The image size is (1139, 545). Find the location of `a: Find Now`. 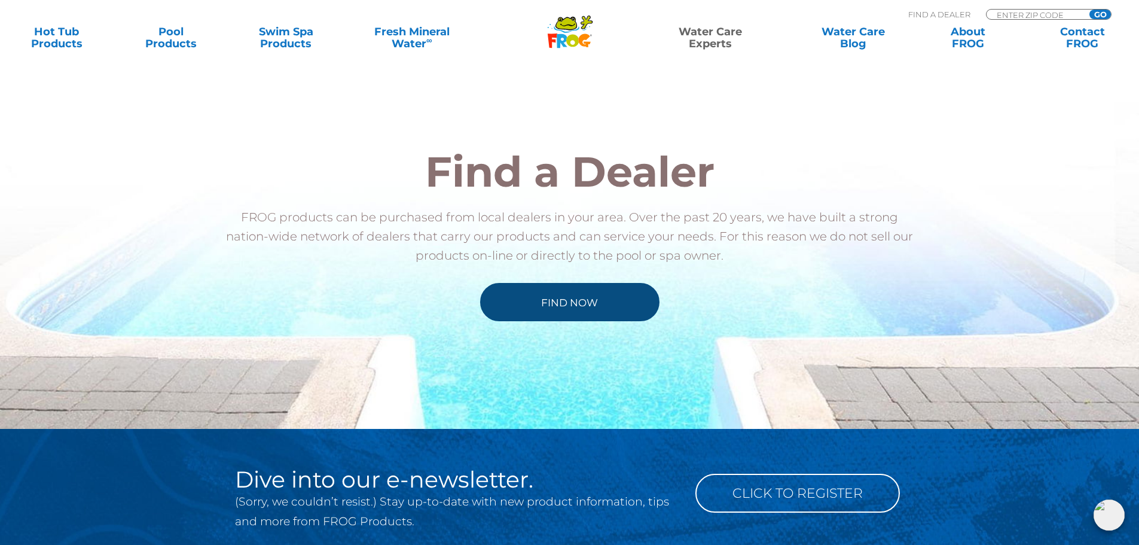

a: Find Now is located at coordinates (570, 302).